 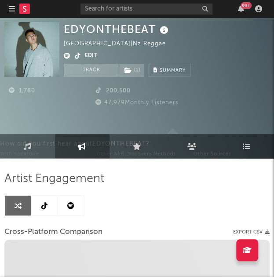 I want to click on div: EDYONTHEBEAT, so click(x=117, y=29).